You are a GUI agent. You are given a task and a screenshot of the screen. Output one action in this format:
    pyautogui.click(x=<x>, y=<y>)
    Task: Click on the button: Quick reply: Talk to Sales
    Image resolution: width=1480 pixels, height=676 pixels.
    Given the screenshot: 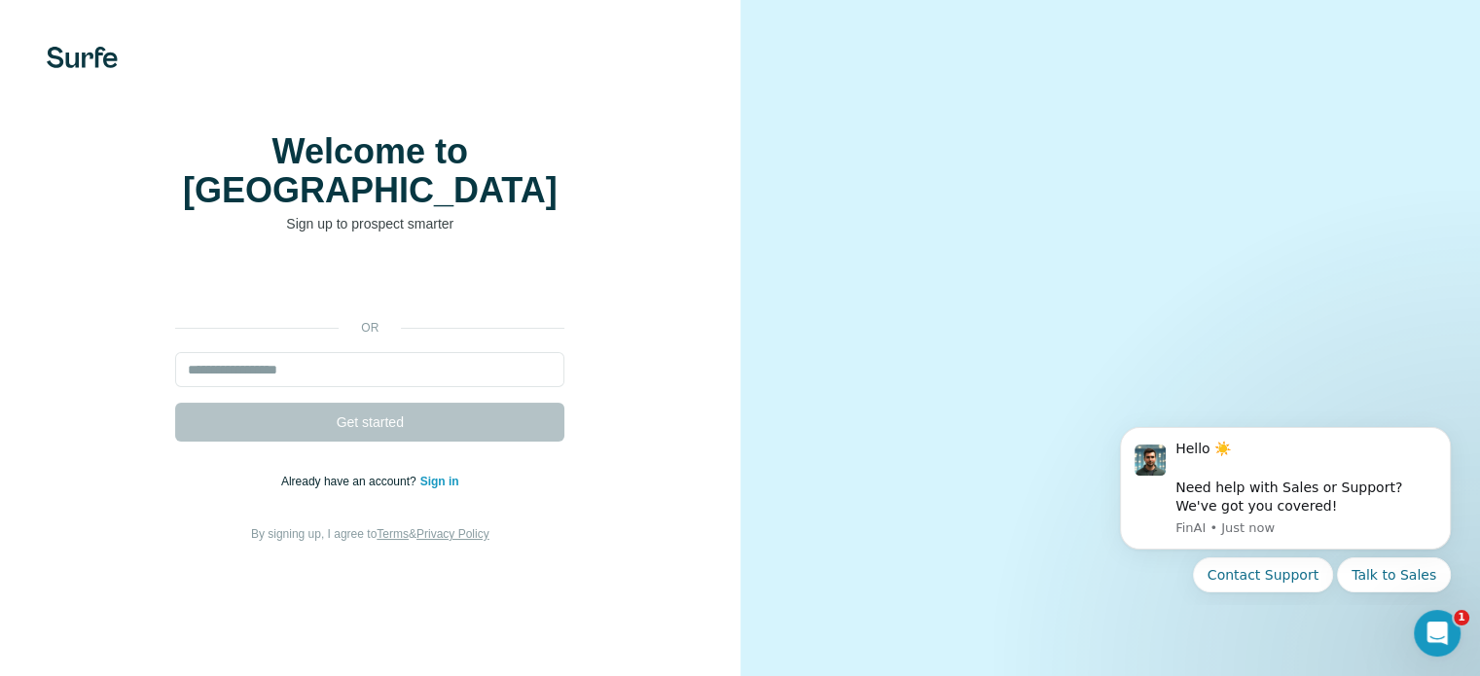 What is the action you would take?
    pyautogui.click(x=303, y=164)
    